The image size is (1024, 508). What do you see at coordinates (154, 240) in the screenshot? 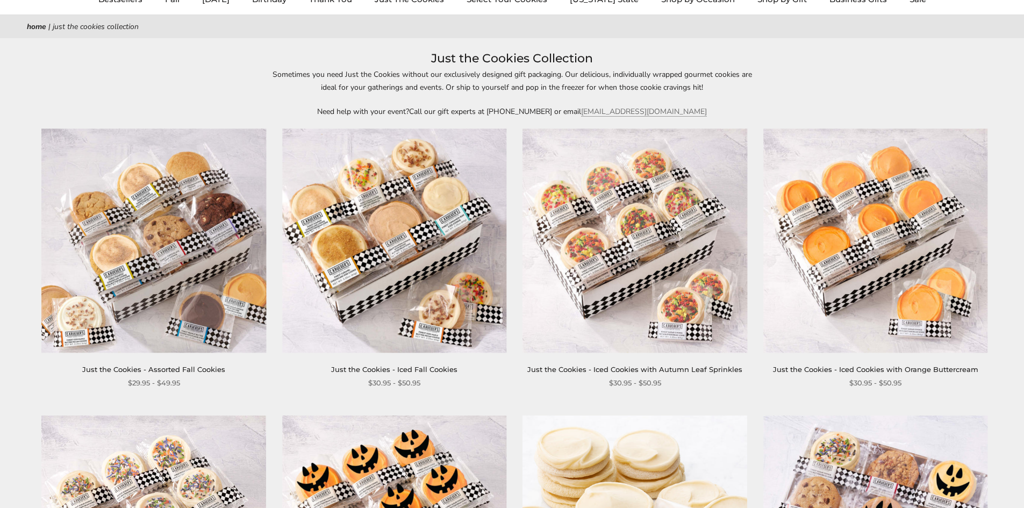
I see `img: Just the Cookies - Assorted Fall Cookies` at bounding box center [154, 240].